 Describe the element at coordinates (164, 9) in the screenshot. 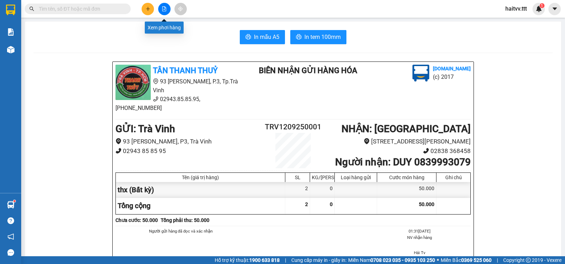

I see `span: file-add` at that location.